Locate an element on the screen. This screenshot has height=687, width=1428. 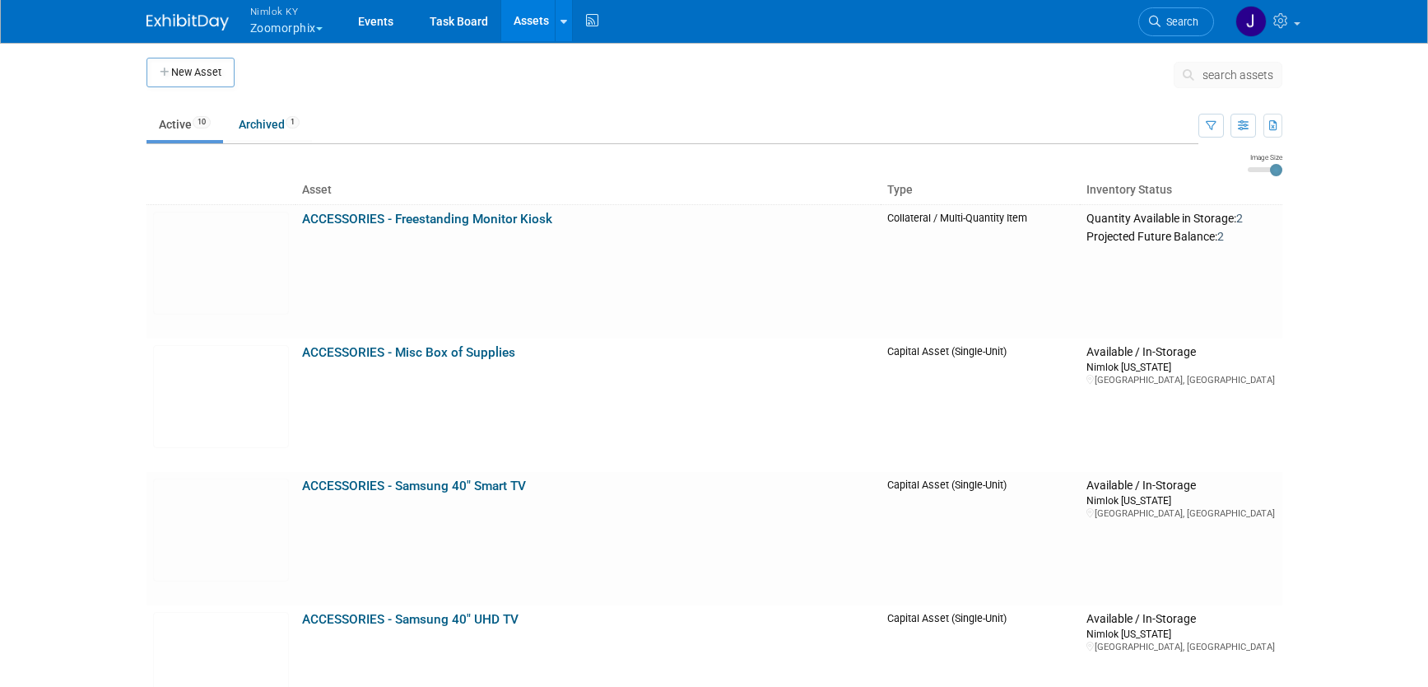
th: Asset is located at coordinates (589, 190).